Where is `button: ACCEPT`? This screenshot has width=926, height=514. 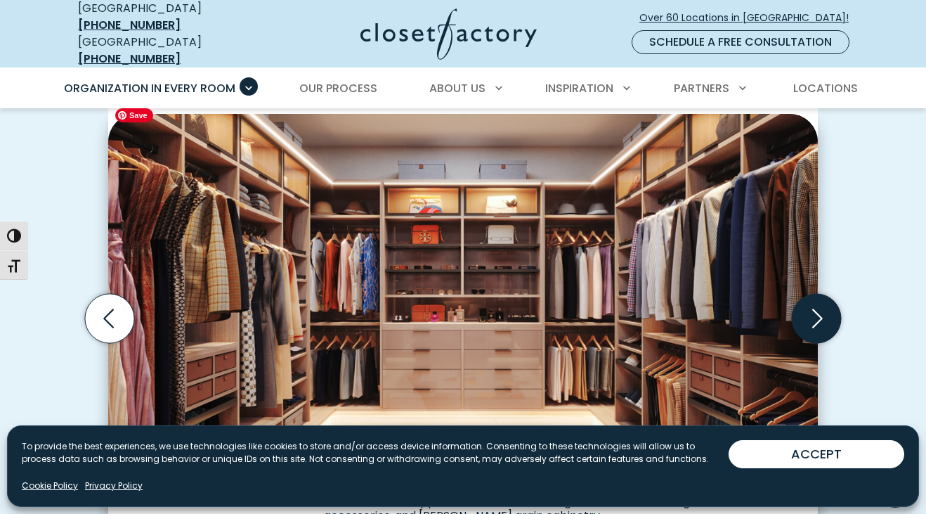
button: ACCEPT is located at coordinates (817, 454).